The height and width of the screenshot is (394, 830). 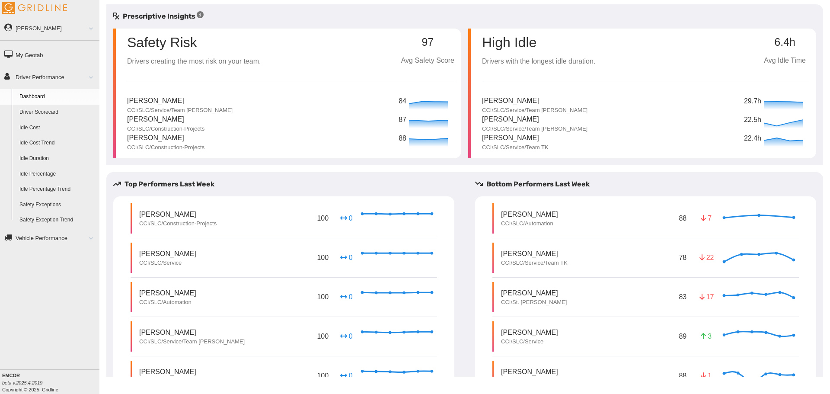 What do you see at coordinates (287, 184) in the screenshot?
I see `h5: Top Performers Last Week` at bounding box center [287, 184].